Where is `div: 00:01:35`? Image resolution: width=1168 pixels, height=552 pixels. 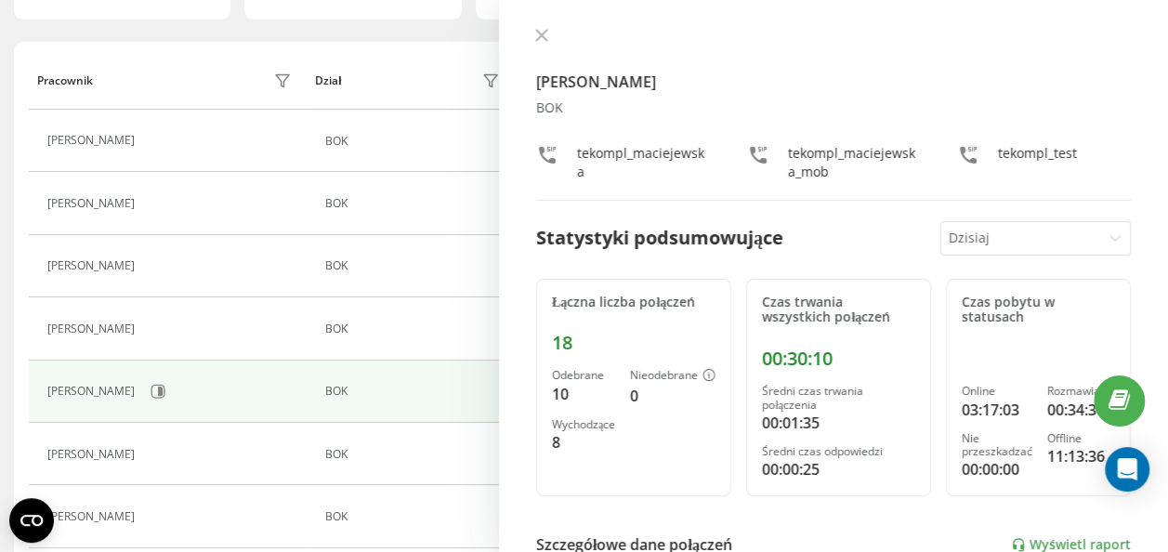 div: 00:01:35 is located at coordinates (838, 423).